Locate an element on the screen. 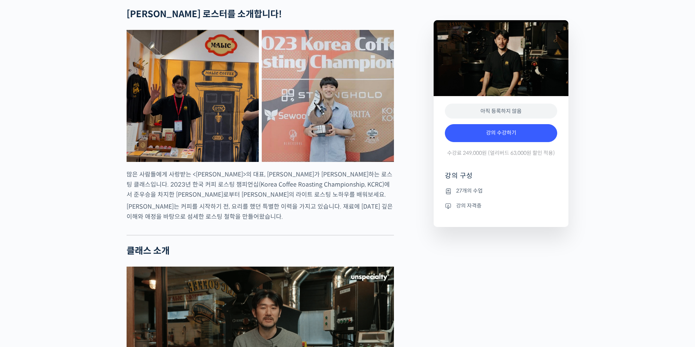 This screenshot has width=695, height=347. div: 아직 등록하지 않음 is located at coordinates (501, 111).